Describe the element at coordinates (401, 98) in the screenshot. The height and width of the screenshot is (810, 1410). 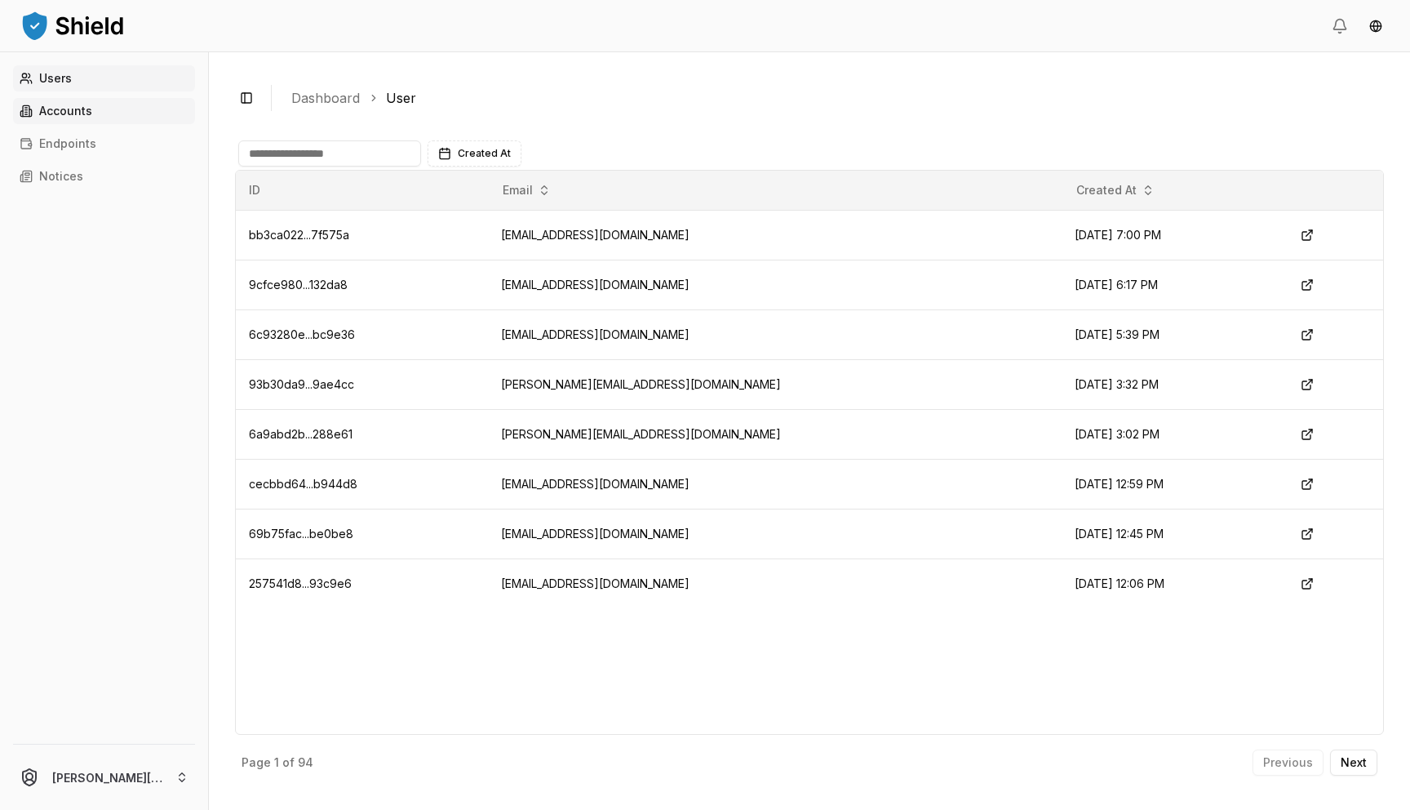
I see `a: User` at that location.